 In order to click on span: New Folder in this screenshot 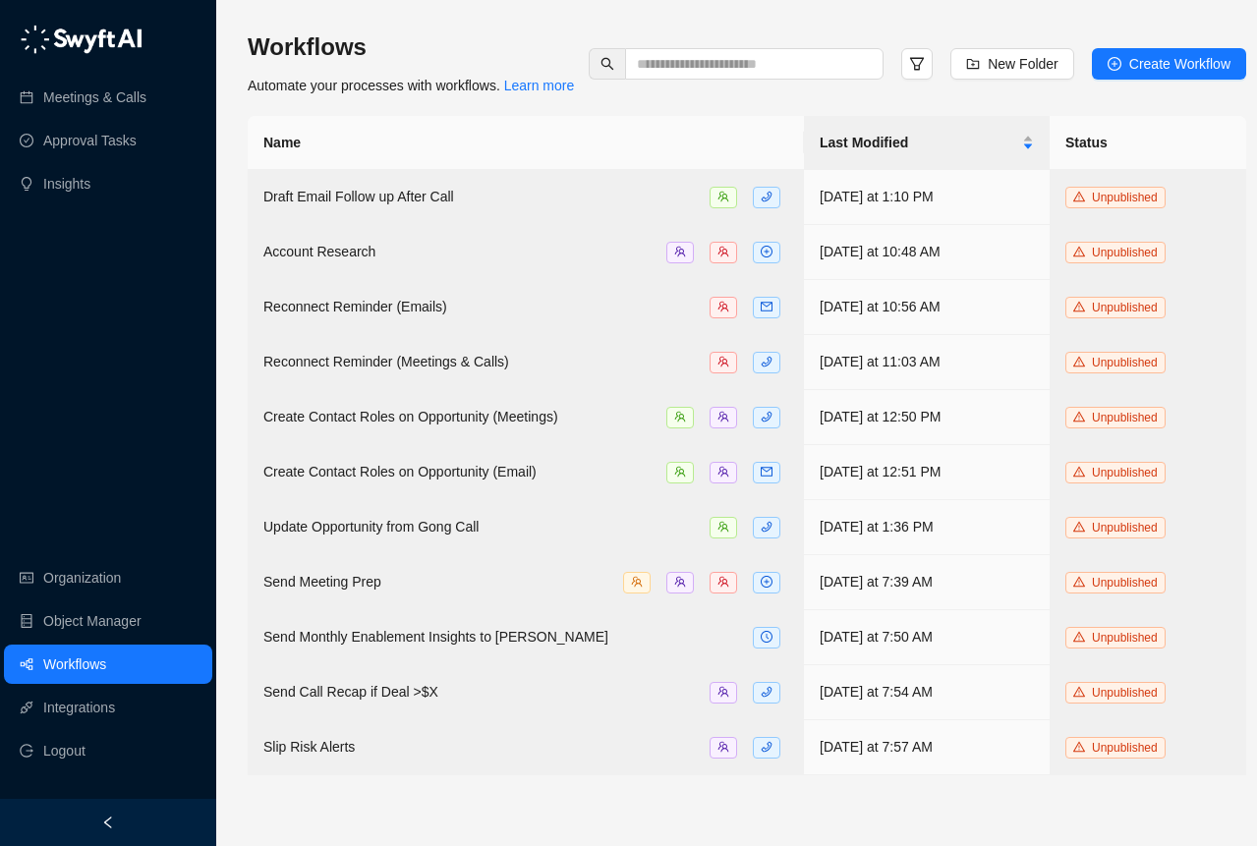, I will do `click(1023, 64)`.